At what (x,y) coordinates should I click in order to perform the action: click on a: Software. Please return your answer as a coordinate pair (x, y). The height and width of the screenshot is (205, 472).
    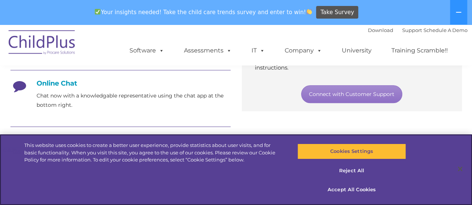
    Looking at the image, I should click on (146, 51).